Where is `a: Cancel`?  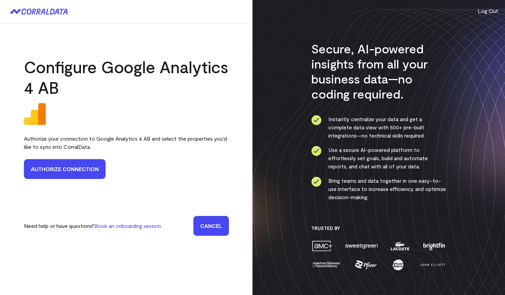 a: Cancel is located at coordinates (211, 226).